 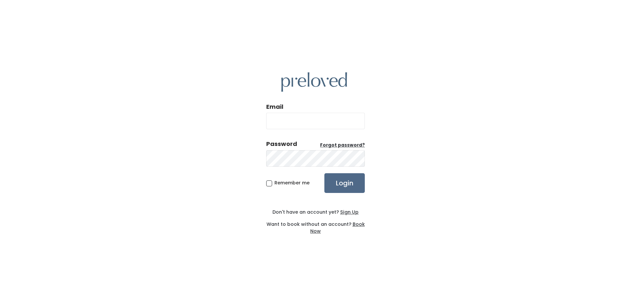 I want to click on u: Book Now, so click(x=338, y=227).